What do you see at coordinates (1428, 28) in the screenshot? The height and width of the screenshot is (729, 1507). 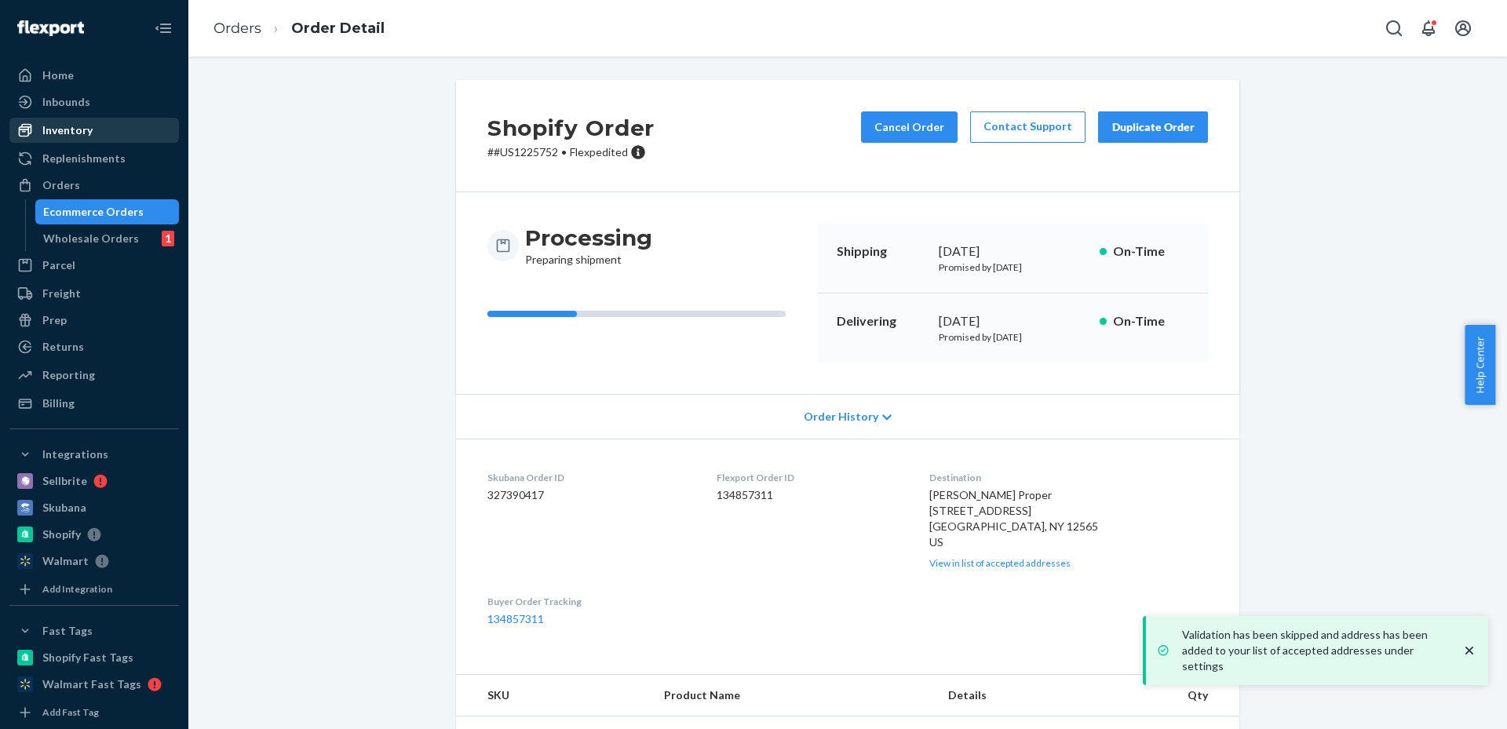 I see `button: Open notifications` at bounding box center [1428, 28].